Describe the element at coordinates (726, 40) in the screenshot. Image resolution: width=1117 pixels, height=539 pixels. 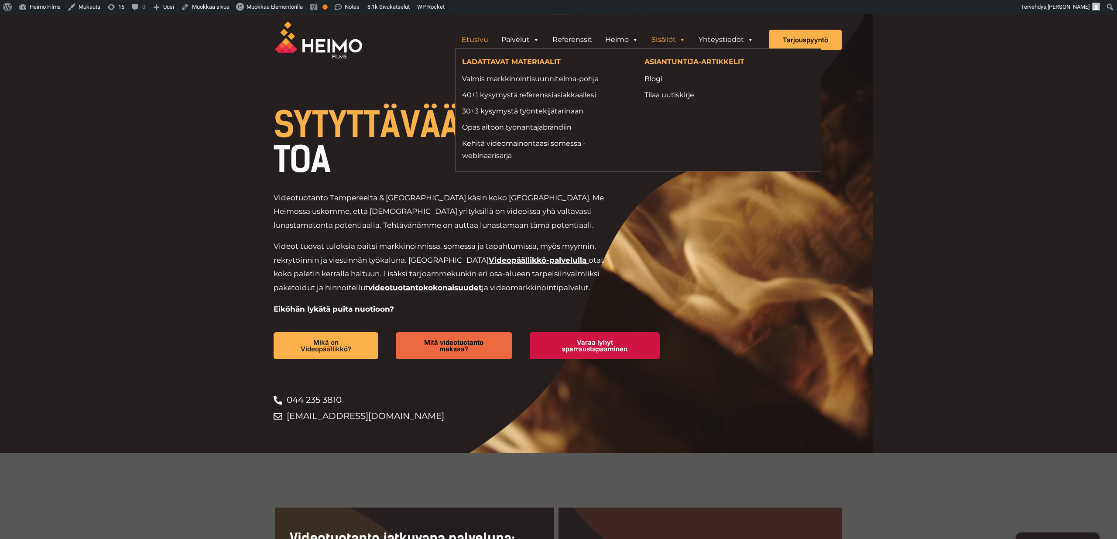
I see `a: Yhteystiedot` at that location.